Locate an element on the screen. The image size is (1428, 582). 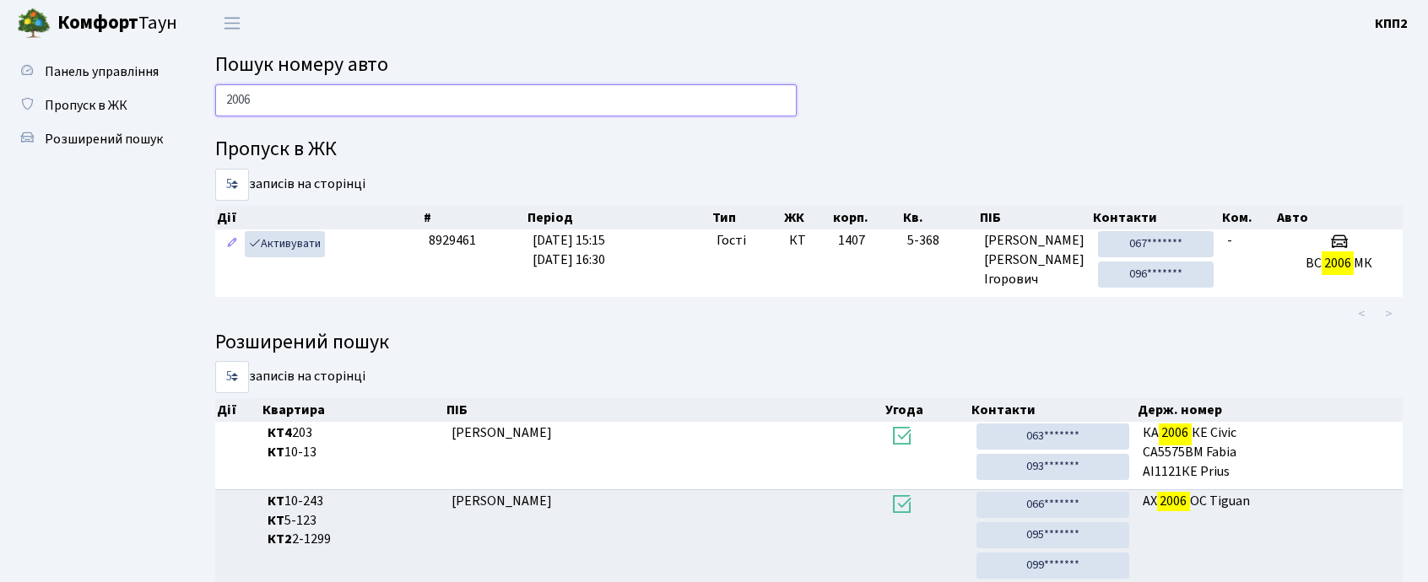
span: КА КЕ Civic CA5575BM Fabia АІ1121КЕ Prius is located at coordinates (1269, 452).